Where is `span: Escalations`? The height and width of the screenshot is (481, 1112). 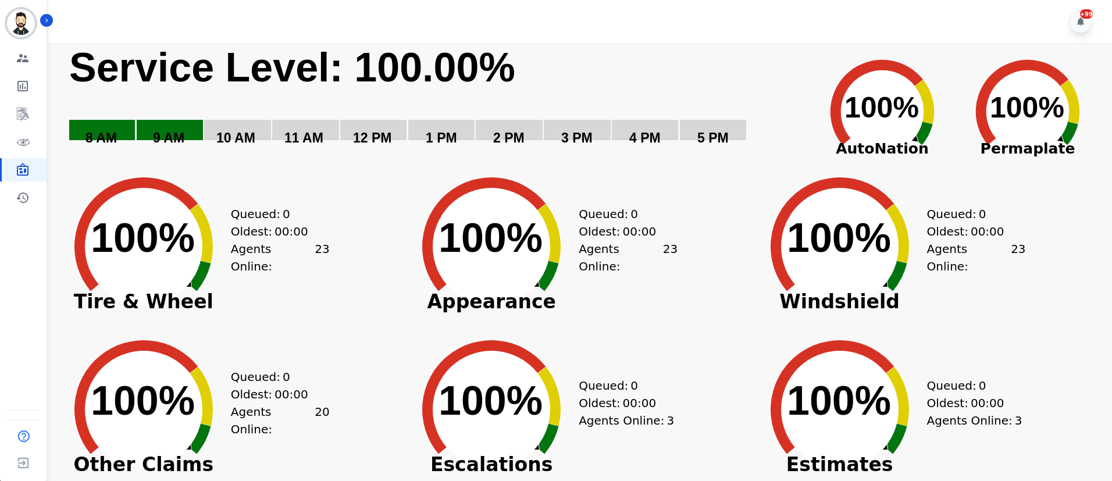 span: Escalations is located at coordinates (491, 465).